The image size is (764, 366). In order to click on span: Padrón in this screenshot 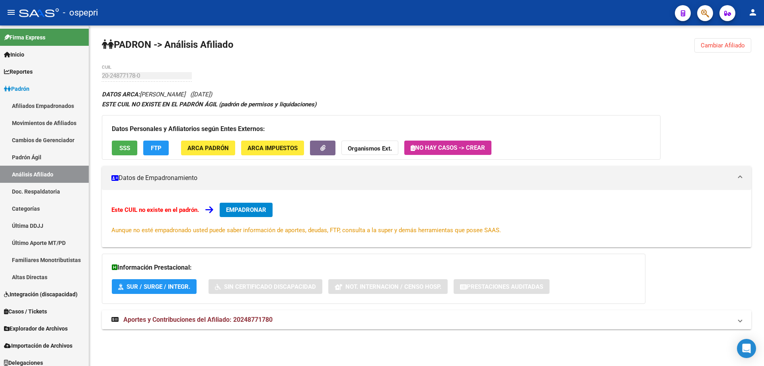, I will do `click(17, 89)`.